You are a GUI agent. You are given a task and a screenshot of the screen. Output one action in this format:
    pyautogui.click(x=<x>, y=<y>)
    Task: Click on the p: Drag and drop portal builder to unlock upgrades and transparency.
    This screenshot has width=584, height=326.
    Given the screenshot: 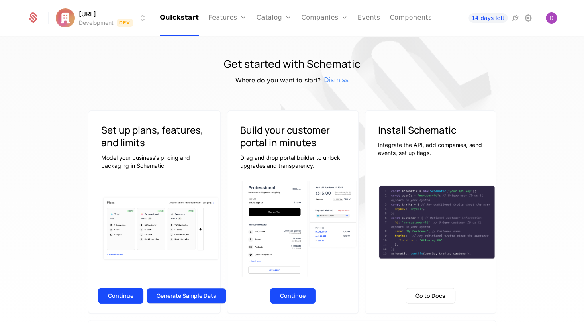 What is the action you would take?
    pyautogui.click(x=293, y=162)
    